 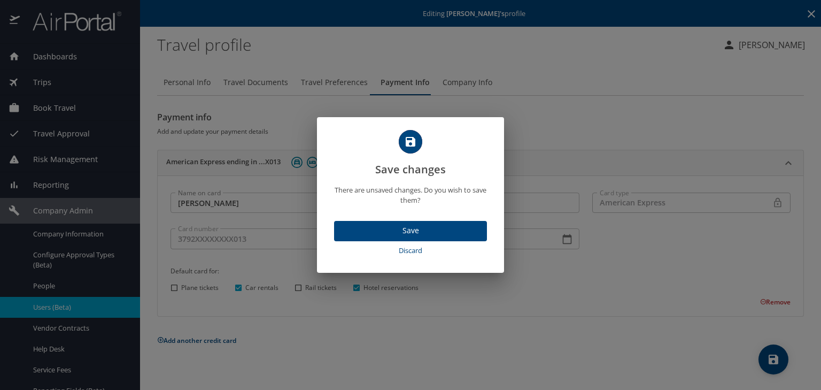 I want to click on span: Discard, so click(x=411, y=250).